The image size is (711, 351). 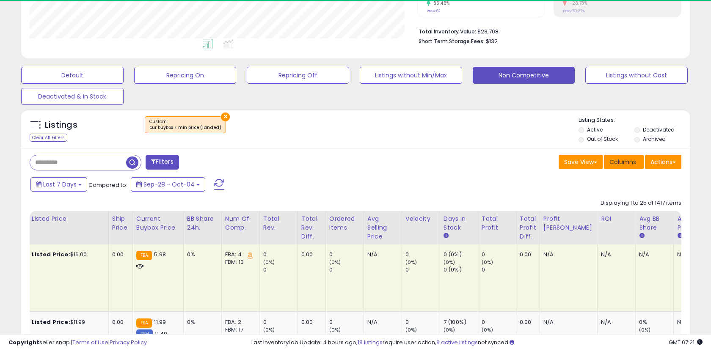 I want to click on button: Last 7 Days, so click(x=59, y=185).